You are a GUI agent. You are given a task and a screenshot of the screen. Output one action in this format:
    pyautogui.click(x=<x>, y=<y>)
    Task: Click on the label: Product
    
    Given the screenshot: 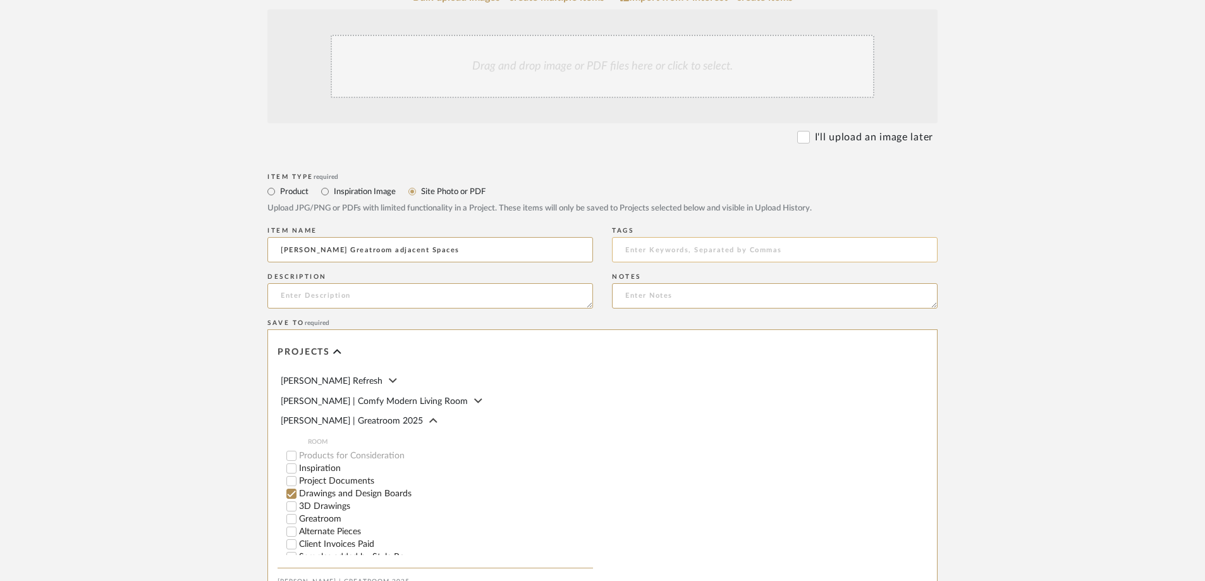 What is the action you would take?
    pyautogui.click(x=293, y=192)
    